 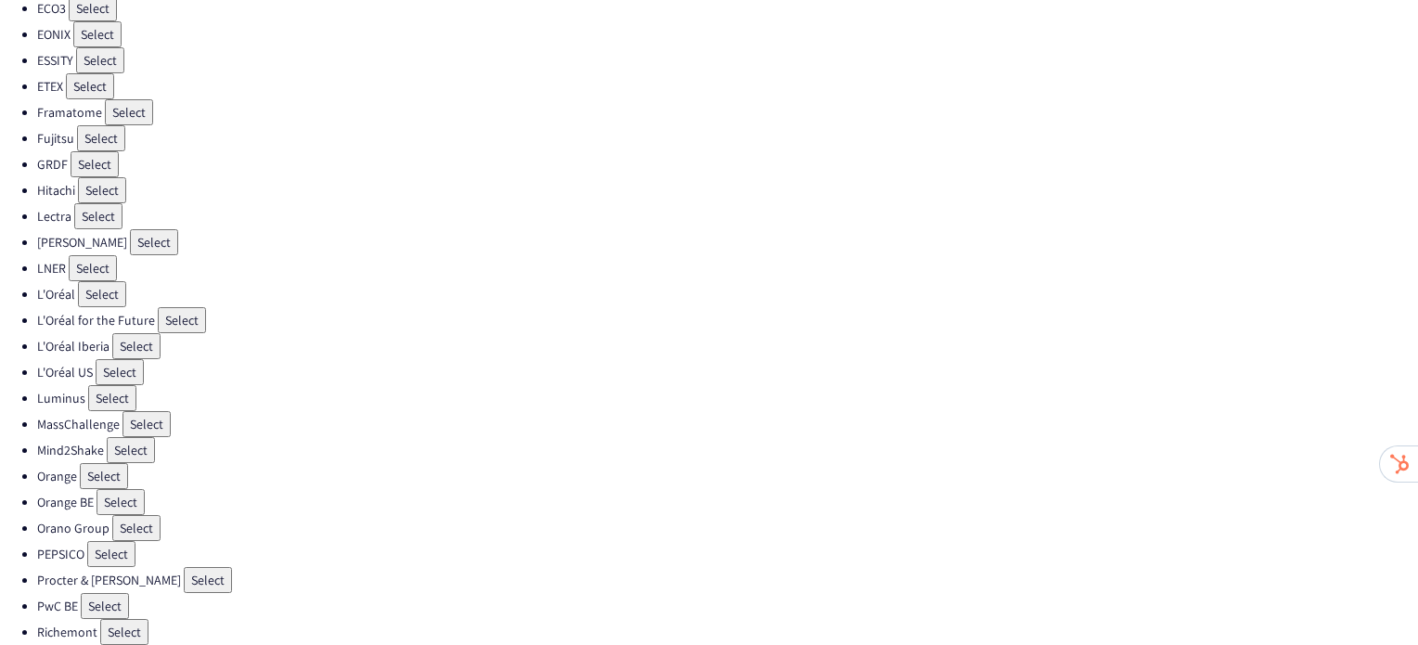 I want to click on li: Luminus, so click(x=728, y=398).